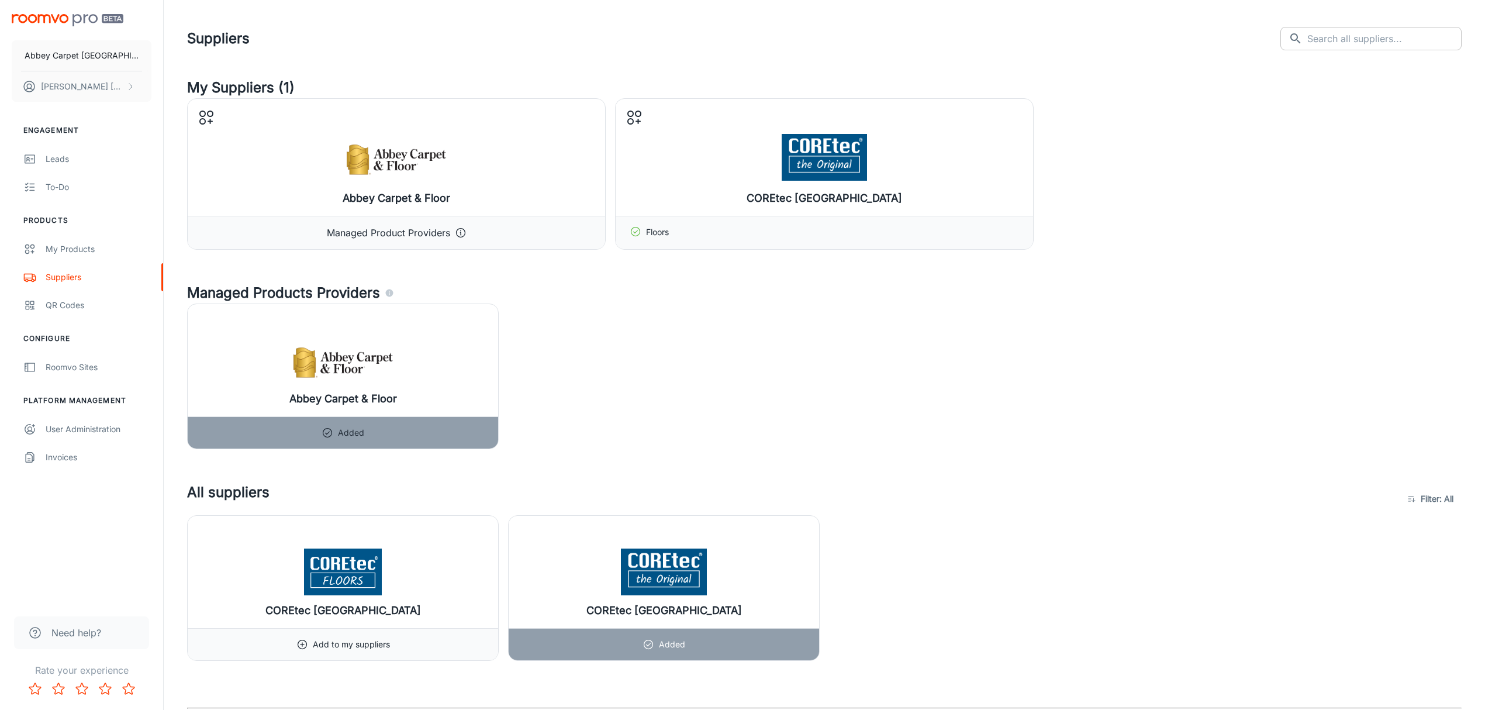 The height and width of the screenshot is (710, 1485). I want to click on h4: Managed Products Providers, so click(824, 293).